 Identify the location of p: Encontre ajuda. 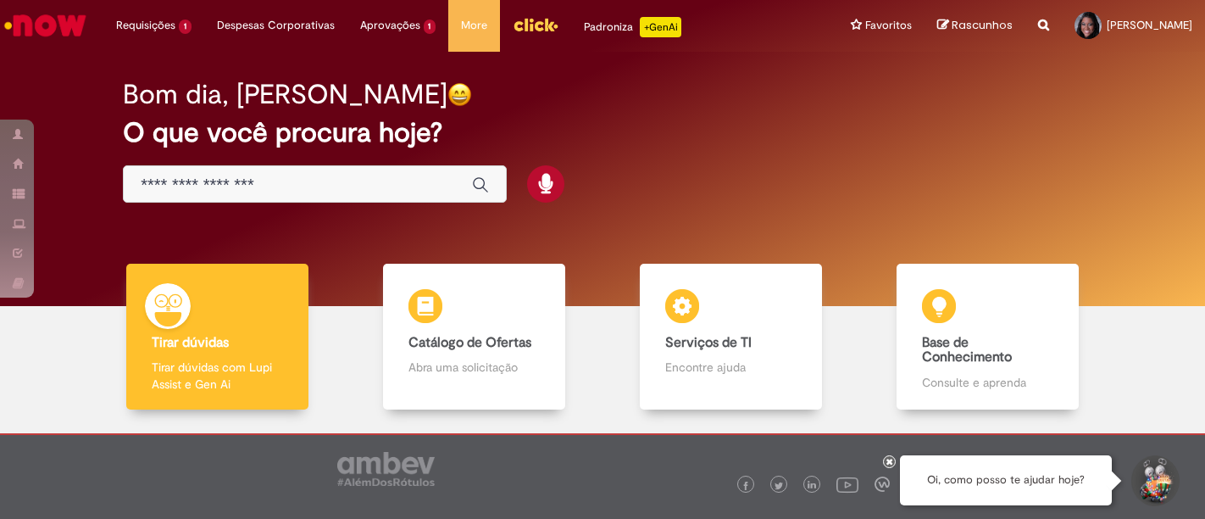
(731, 367).